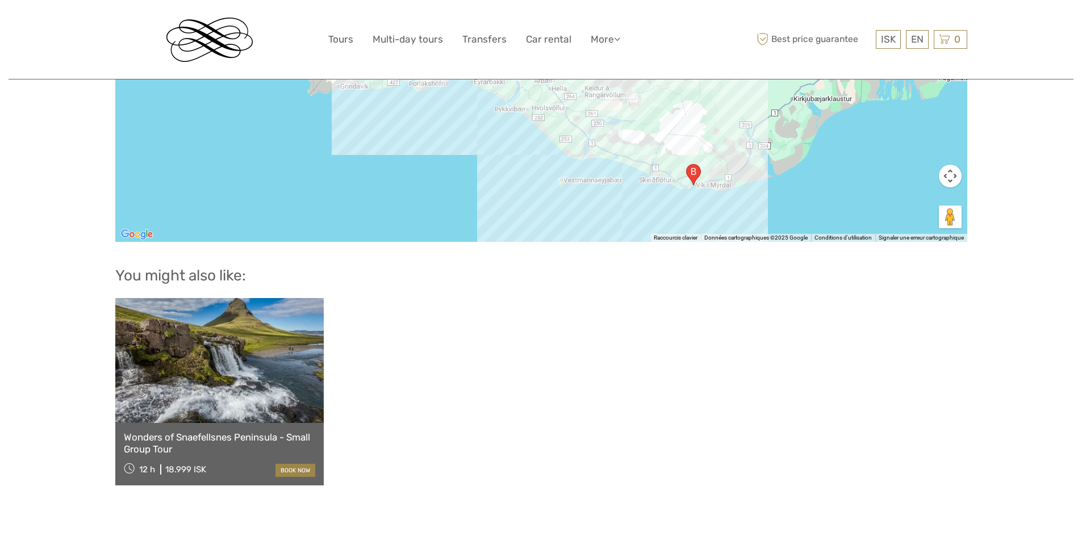 The height and width of the screenshot is (541, 1082). I want to click on a: Transfers, so click(485, 39).